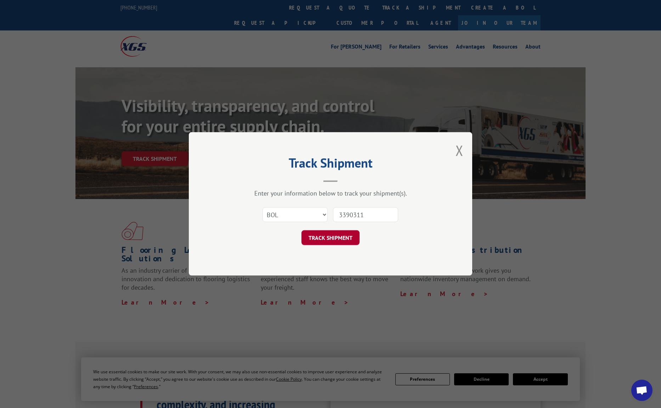  Describe the element at coordinates (642, 390) in the screenshot. I see `div: Open chat` at that location.